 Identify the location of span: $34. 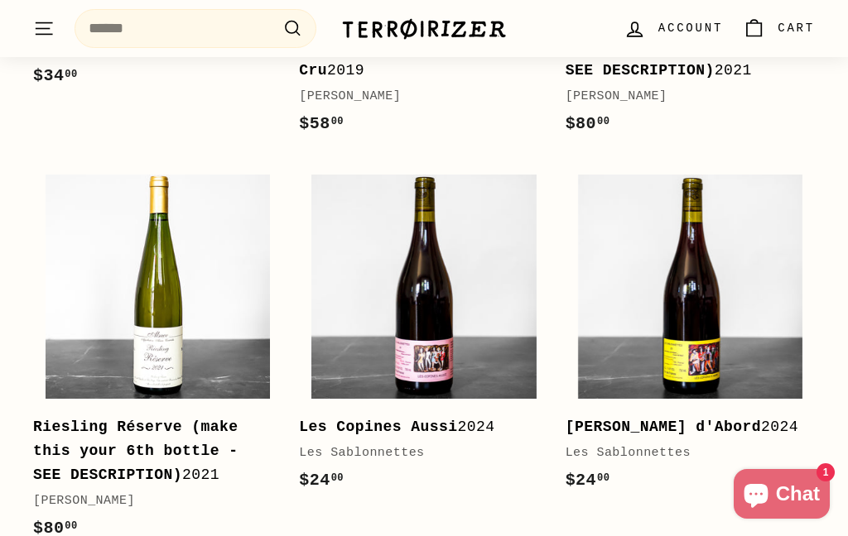
(55, 75).